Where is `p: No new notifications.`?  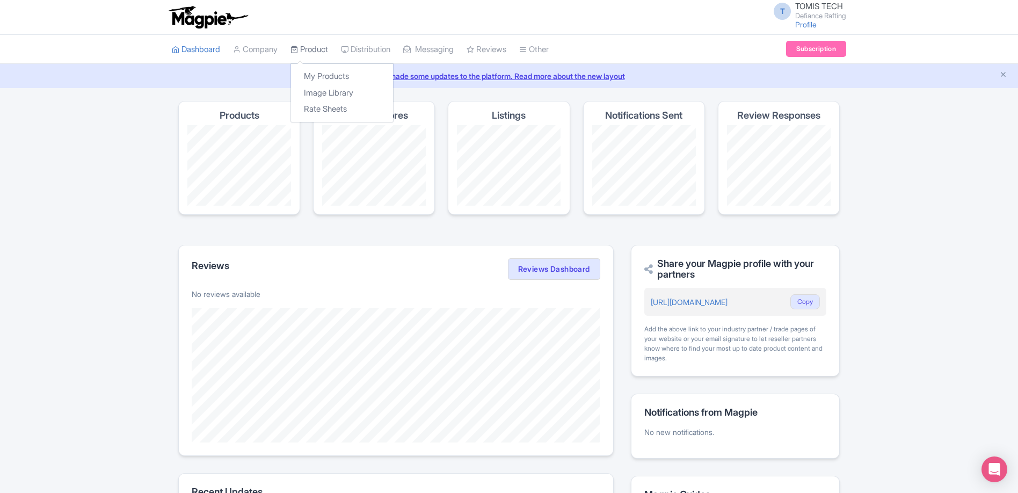
p: No new notifications. is located at coordinates (735, 432).